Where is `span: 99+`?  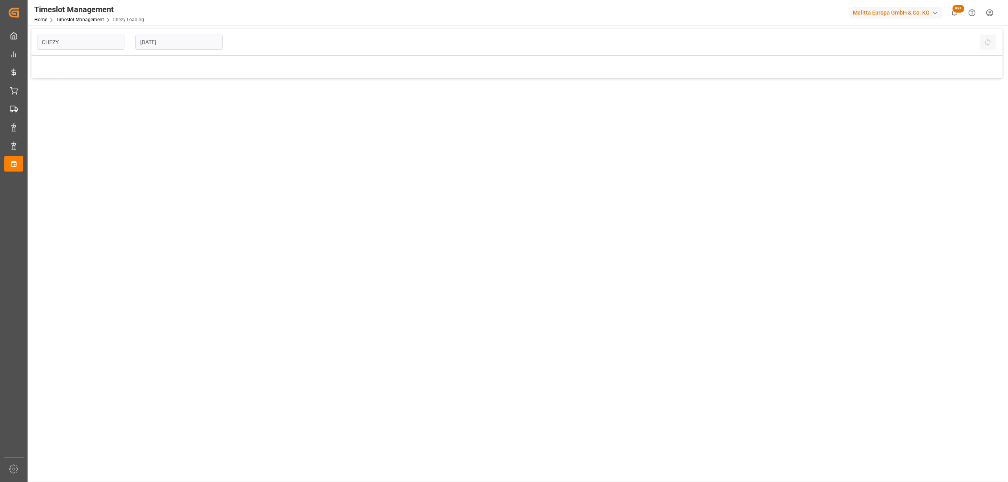
span: 99+ is located at coordinates (959, 9).